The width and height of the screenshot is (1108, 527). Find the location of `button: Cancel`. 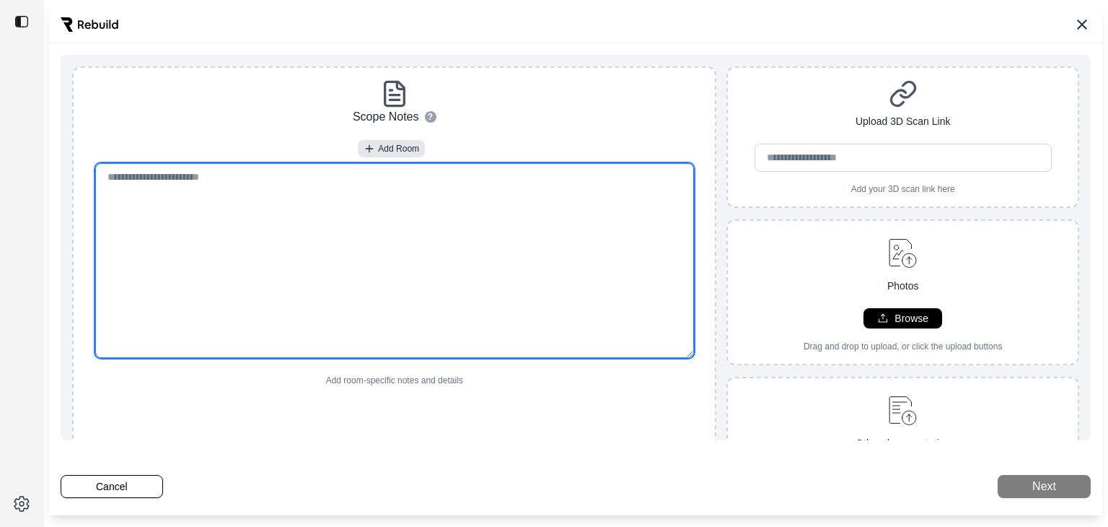

button: Cancel is located at coordinates (112, 486).